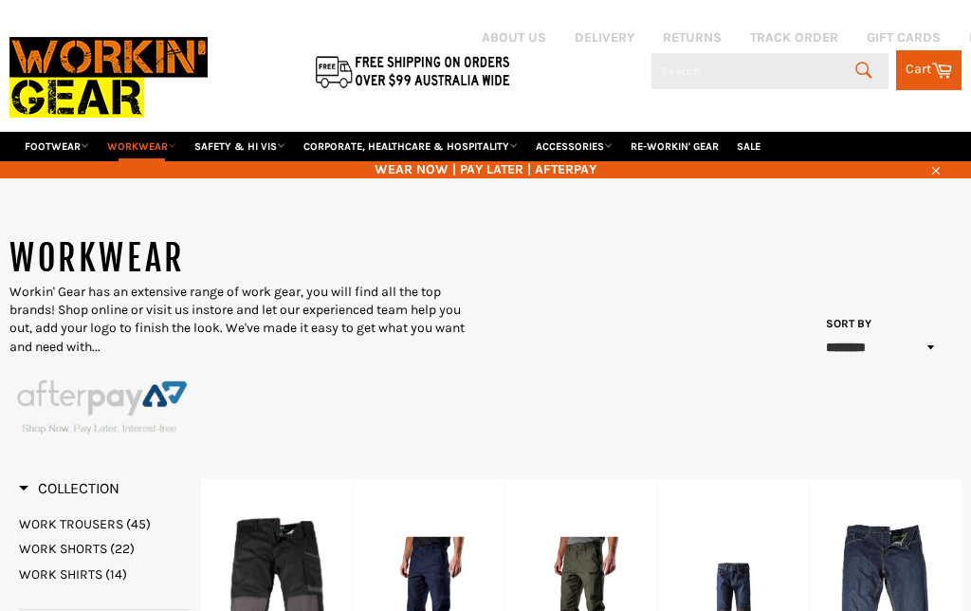 The height and width of the screenshot is (611, 971). I want to click on span: WORK SHORTS, so click(63, 548).